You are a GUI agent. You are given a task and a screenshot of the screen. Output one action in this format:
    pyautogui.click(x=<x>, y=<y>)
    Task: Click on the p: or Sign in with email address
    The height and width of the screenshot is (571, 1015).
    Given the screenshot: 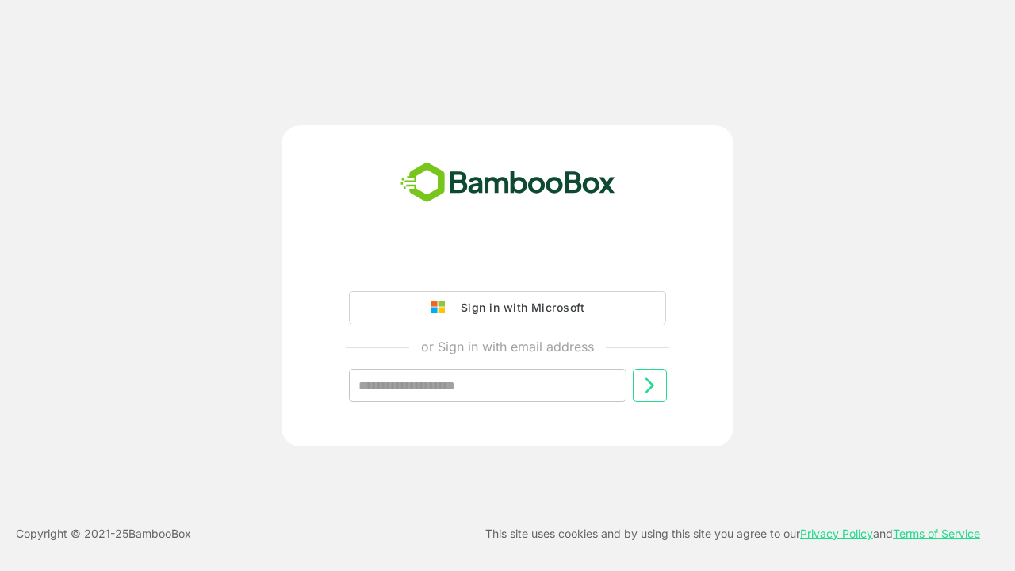 What is the action you would take?
    pyautogui.click(x=508, y=347)
    